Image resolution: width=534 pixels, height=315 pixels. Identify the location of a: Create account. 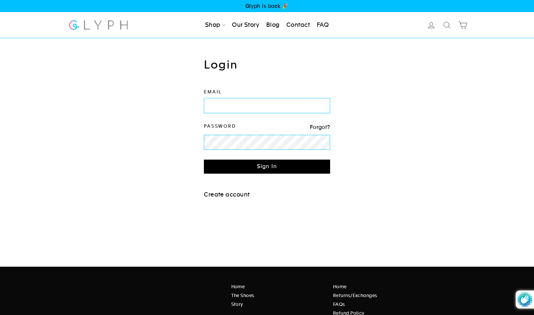
(227, 194).